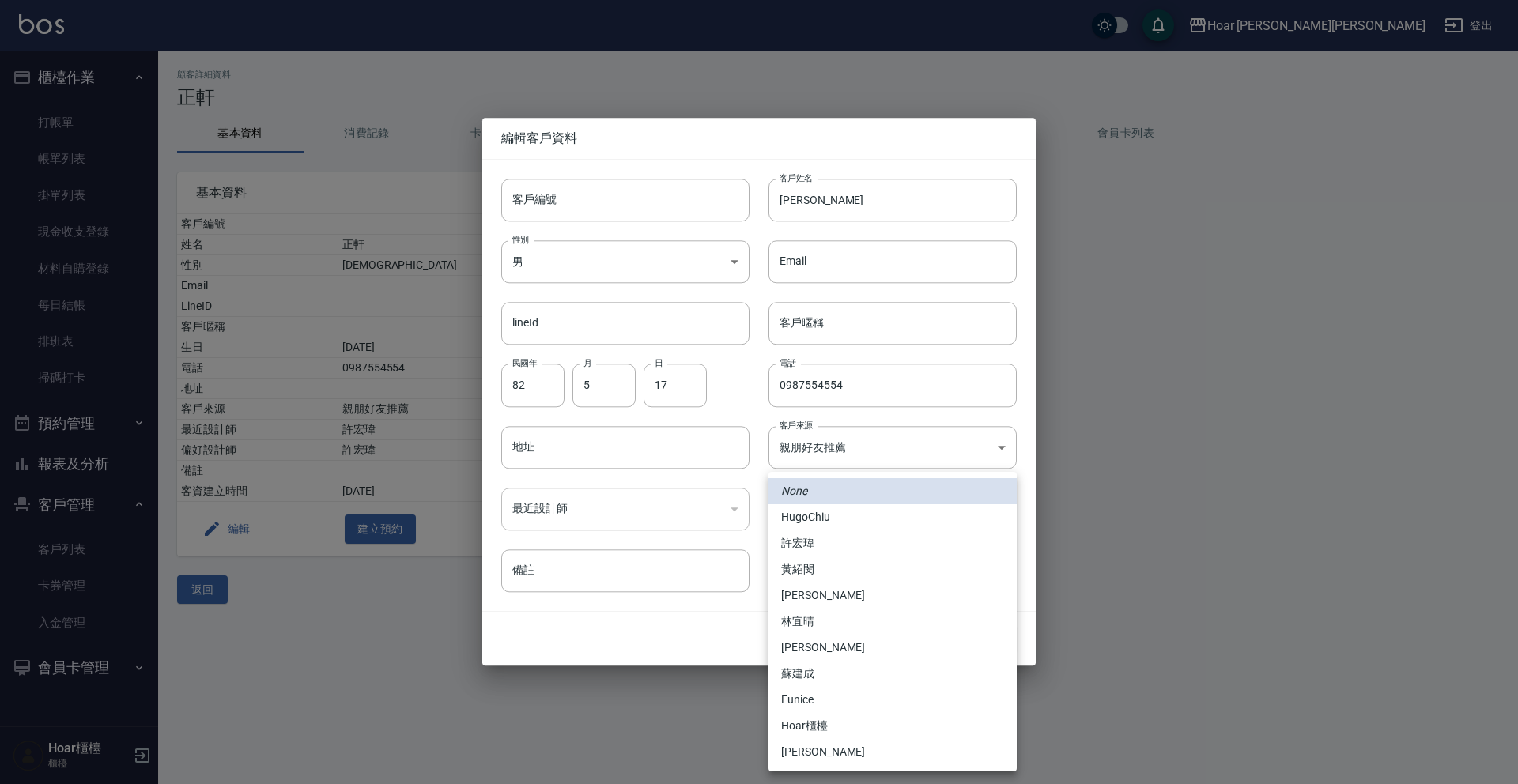 Image resolution: width=1518 pixels, height=784 pixels. I want to click on li: Eunice, so click(892, 699).